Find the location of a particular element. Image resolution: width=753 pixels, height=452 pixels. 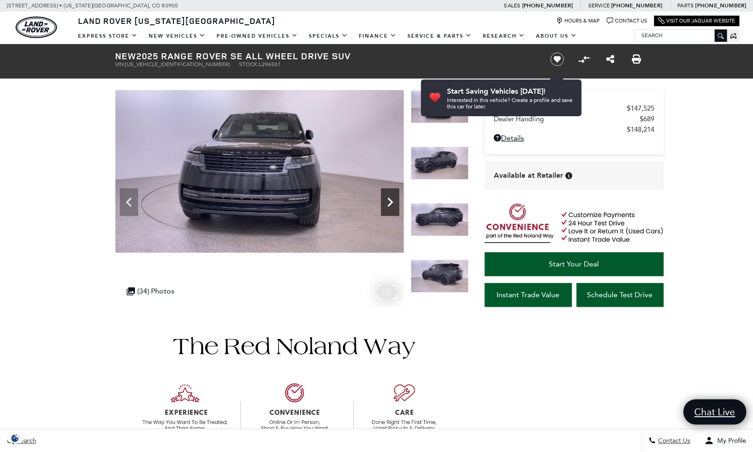

span: Start Your Deal is located at coordinates (574, 264).